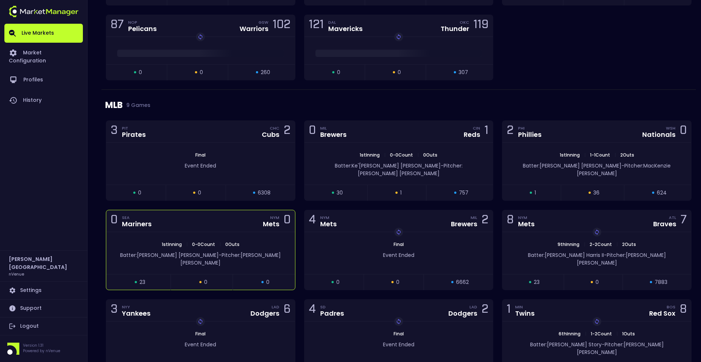  I want to click on div: DAL, so click(346, 22).